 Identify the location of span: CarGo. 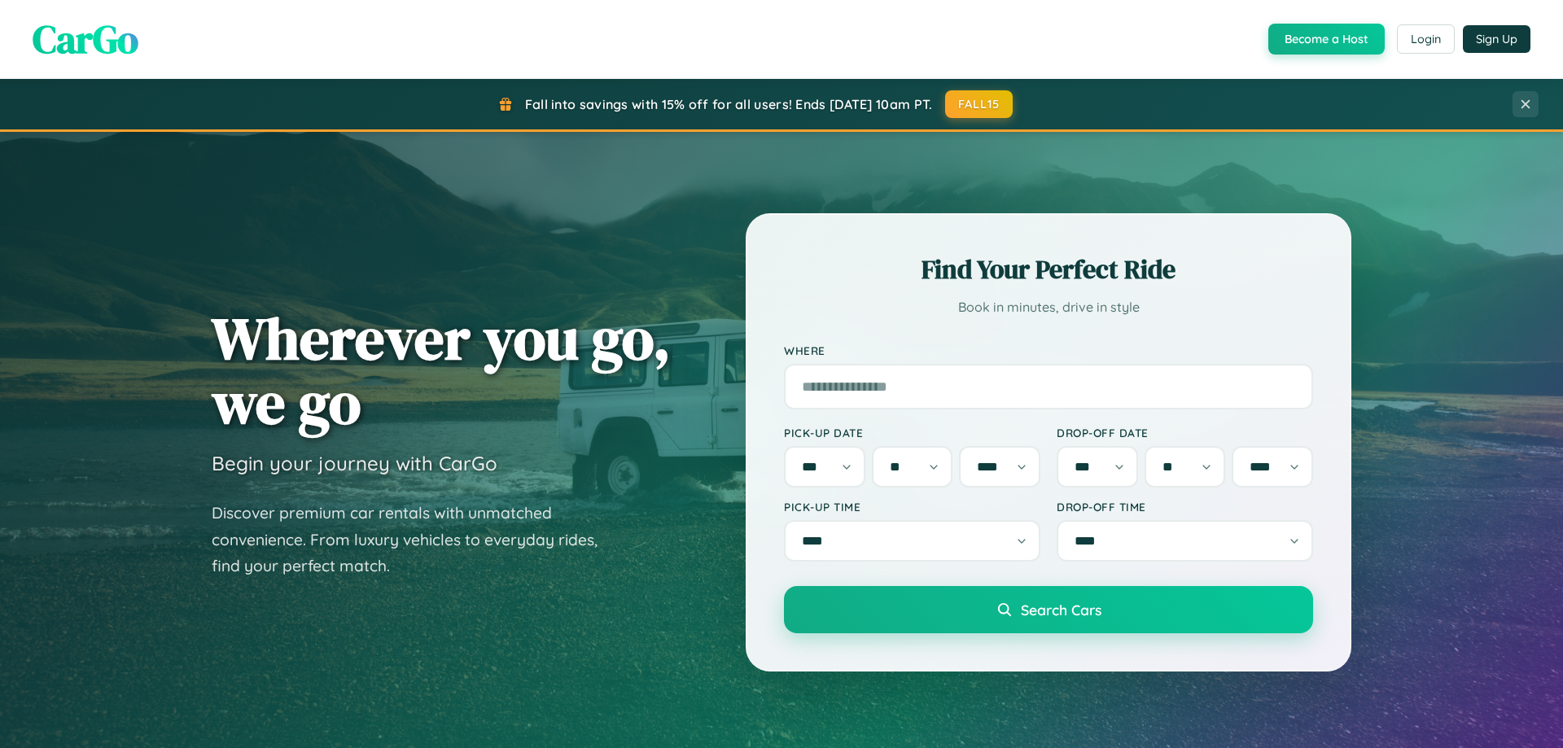
(85, 39).